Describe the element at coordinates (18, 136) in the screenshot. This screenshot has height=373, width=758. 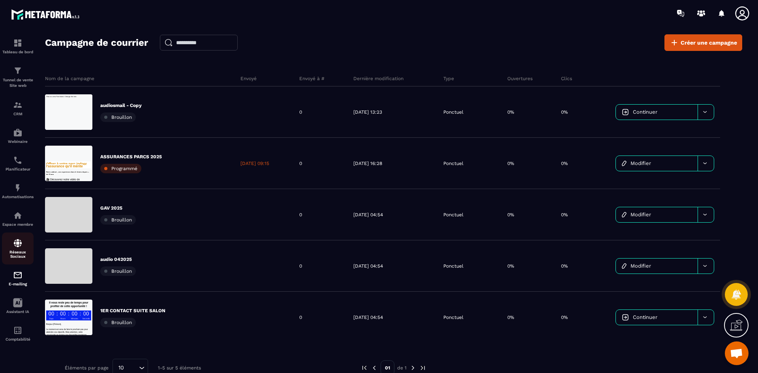
I see `a: automationsautomationsWebinaire` at that location.